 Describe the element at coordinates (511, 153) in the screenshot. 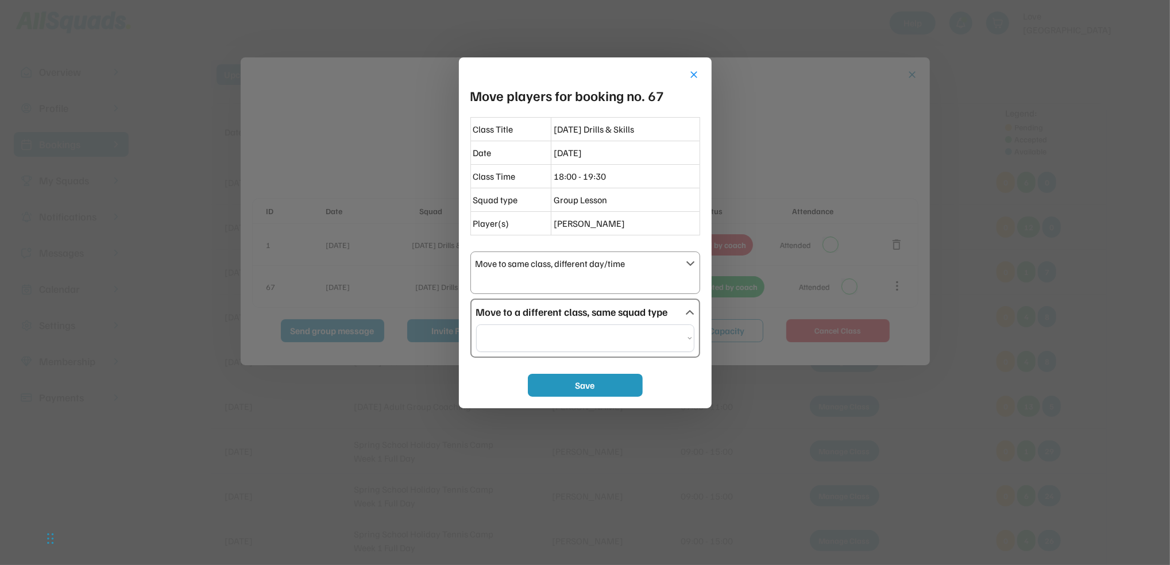

I see `div: Date` at that location.